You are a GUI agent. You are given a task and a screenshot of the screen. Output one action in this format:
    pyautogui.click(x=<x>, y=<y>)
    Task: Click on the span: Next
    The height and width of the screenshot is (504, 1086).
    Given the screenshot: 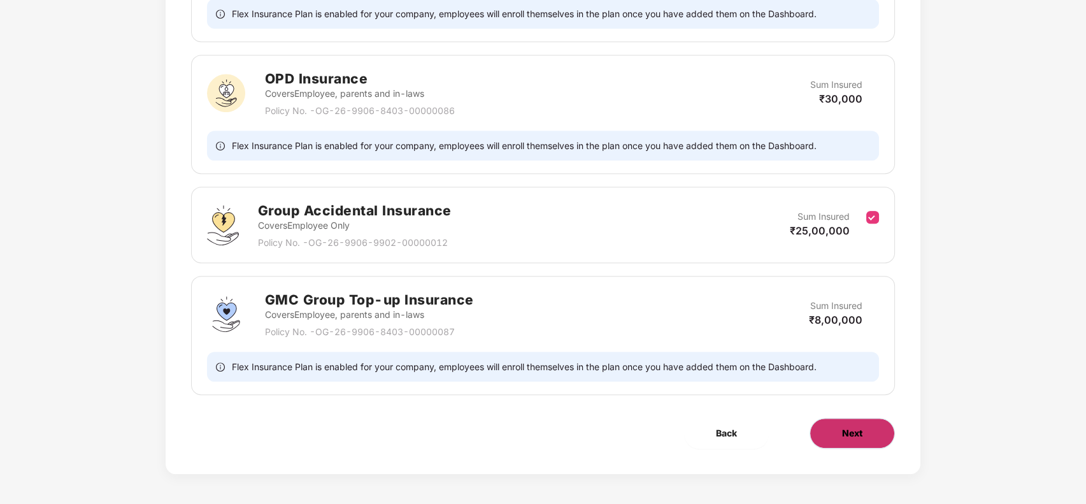 What is the action you would take?
    pyautogui.click(x=852, y=433)
    